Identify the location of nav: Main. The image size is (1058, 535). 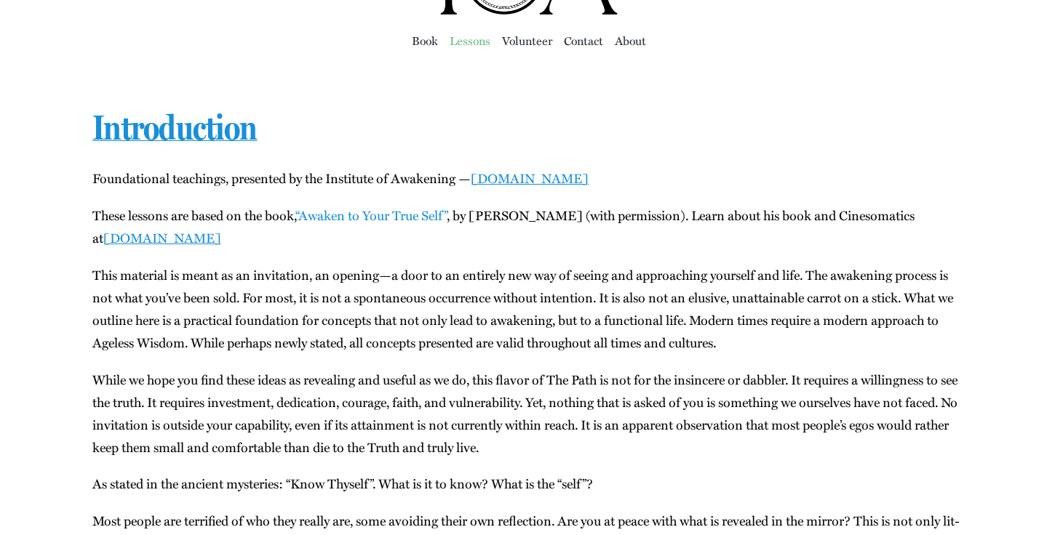
(529, 40).